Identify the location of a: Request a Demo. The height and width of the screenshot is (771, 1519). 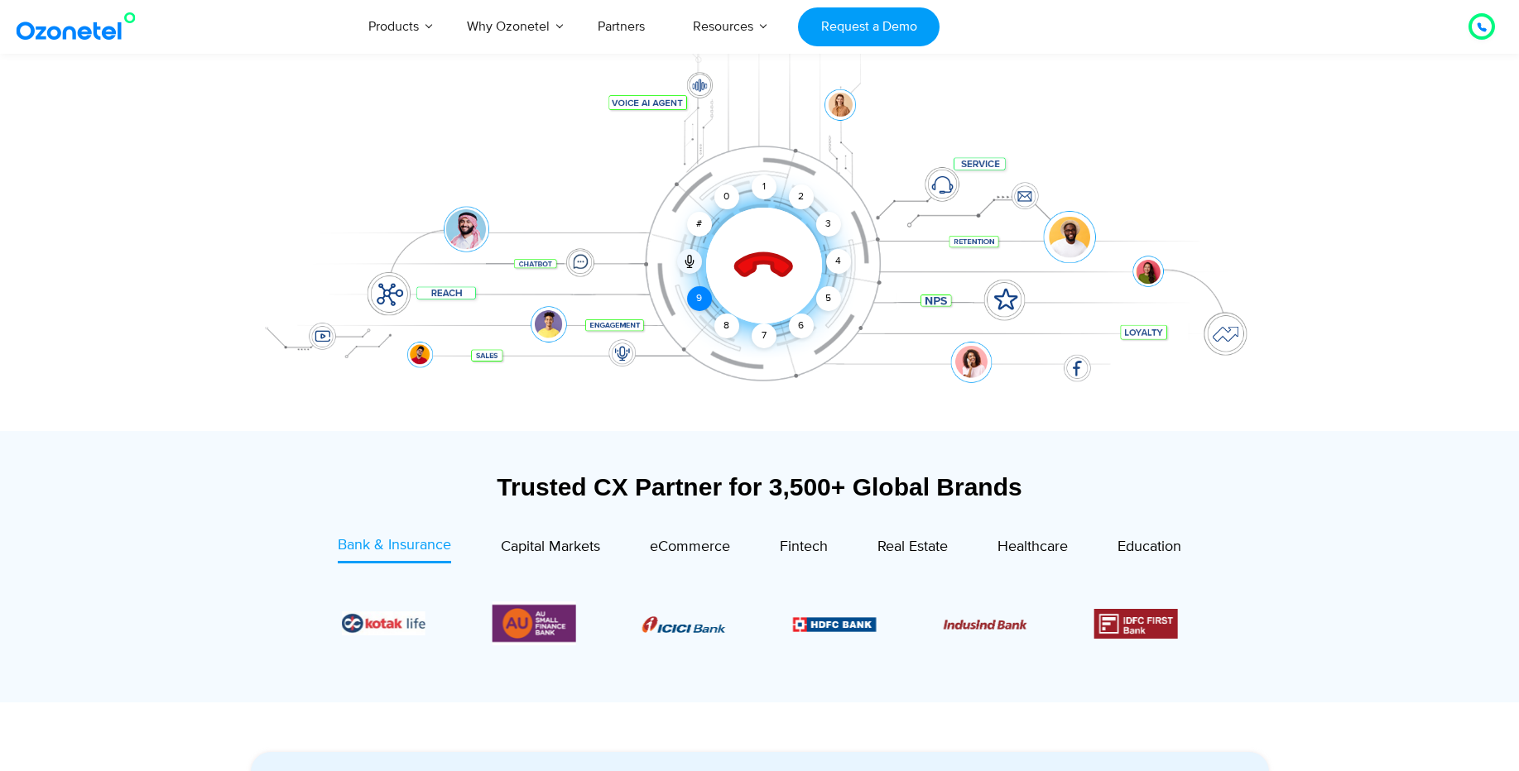
(868, 26).